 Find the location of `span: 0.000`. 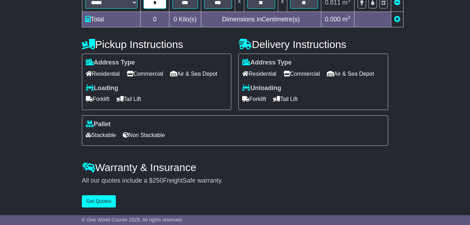

span: 0.000 is located at coordinates (332, 19).